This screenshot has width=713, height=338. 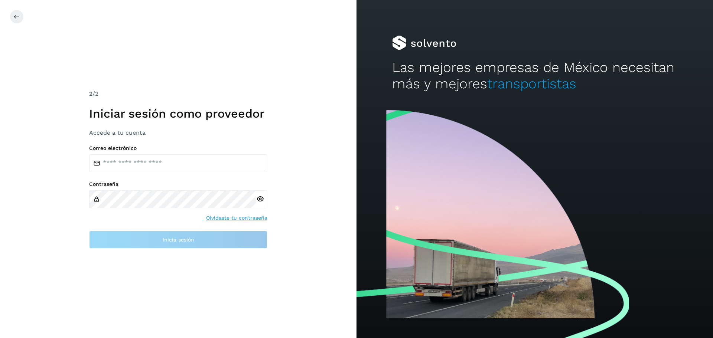 I want to click on h3: Accede a tu cuenta, so click(x=178, y=133).